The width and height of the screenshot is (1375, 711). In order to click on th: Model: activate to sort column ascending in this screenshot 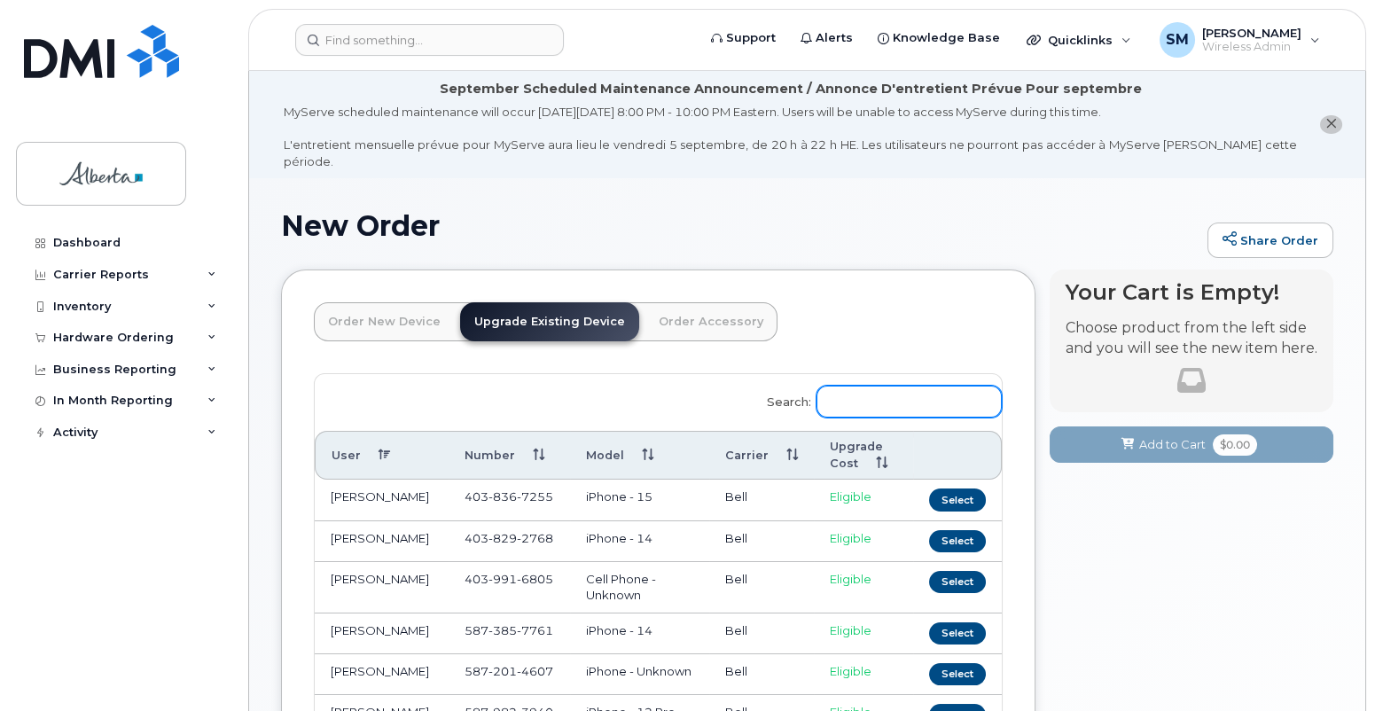, I will do `click(639, 456)`.